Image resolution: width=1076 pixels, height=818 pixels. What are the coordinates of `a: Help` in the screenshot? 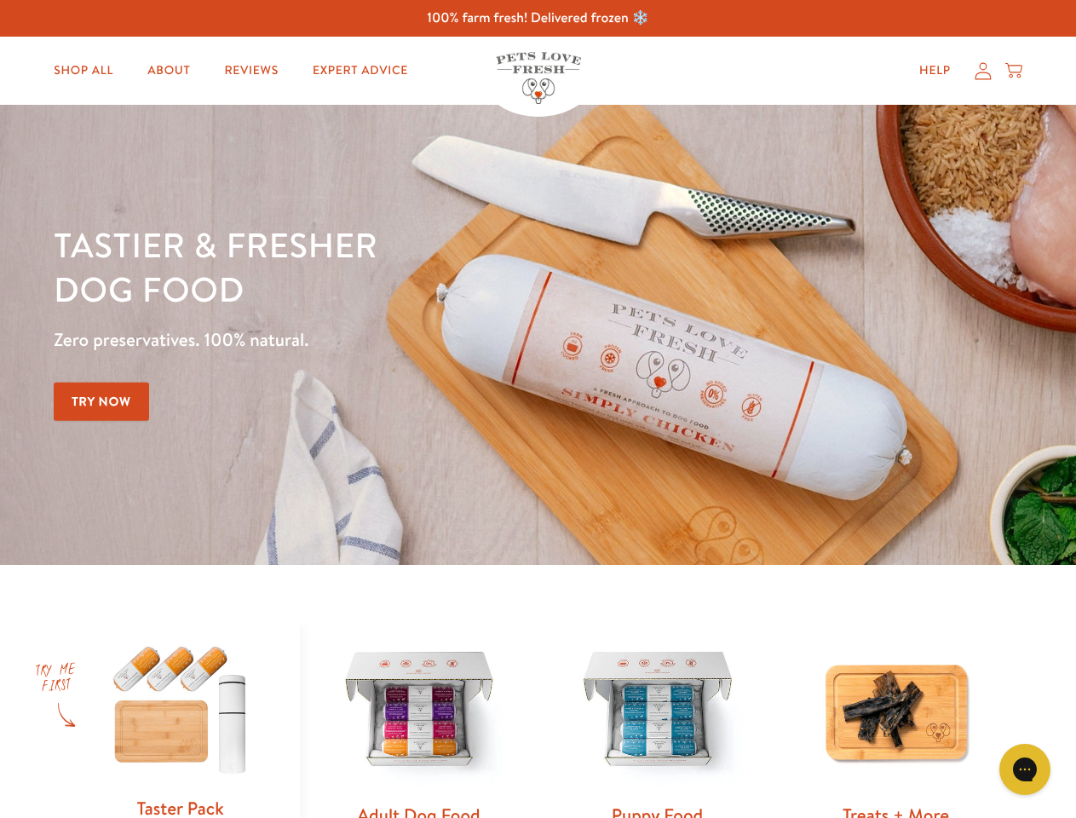 It's located at (935, 71).